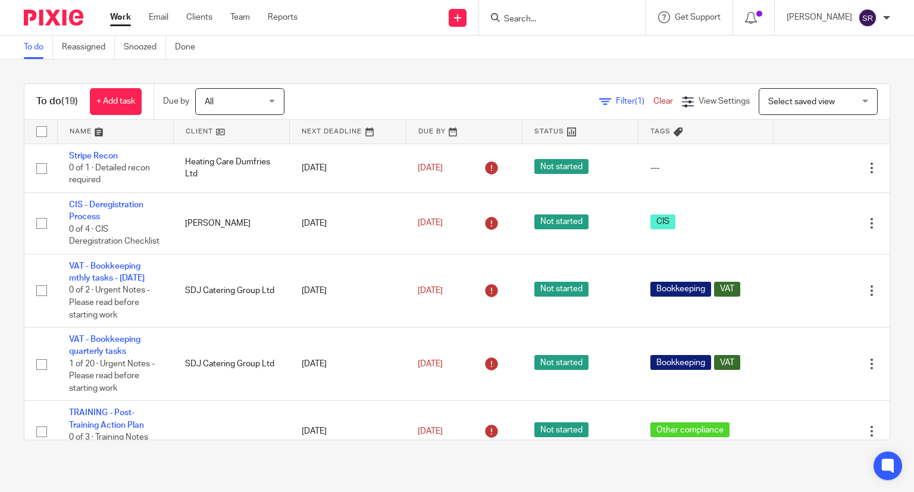 The width and height of the screenshot is (914, 492). Describe the element at coordinates (145, 47) in the screenshot. I see `a: Snoozed` at that location.